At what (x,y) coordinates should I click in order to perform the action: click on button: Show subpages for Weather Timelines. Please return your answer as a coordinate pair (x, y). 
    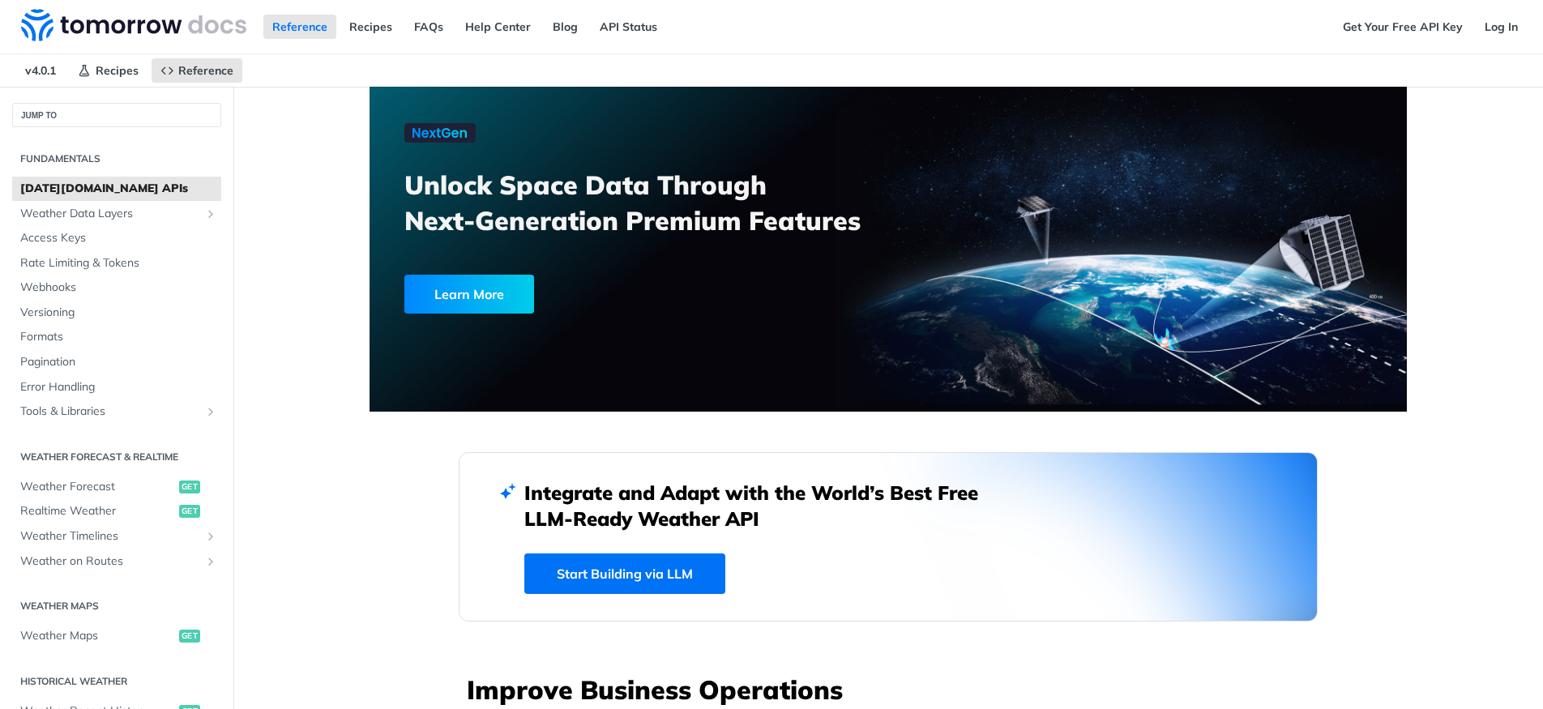
    Looking at the image, I should click on (211, 537).